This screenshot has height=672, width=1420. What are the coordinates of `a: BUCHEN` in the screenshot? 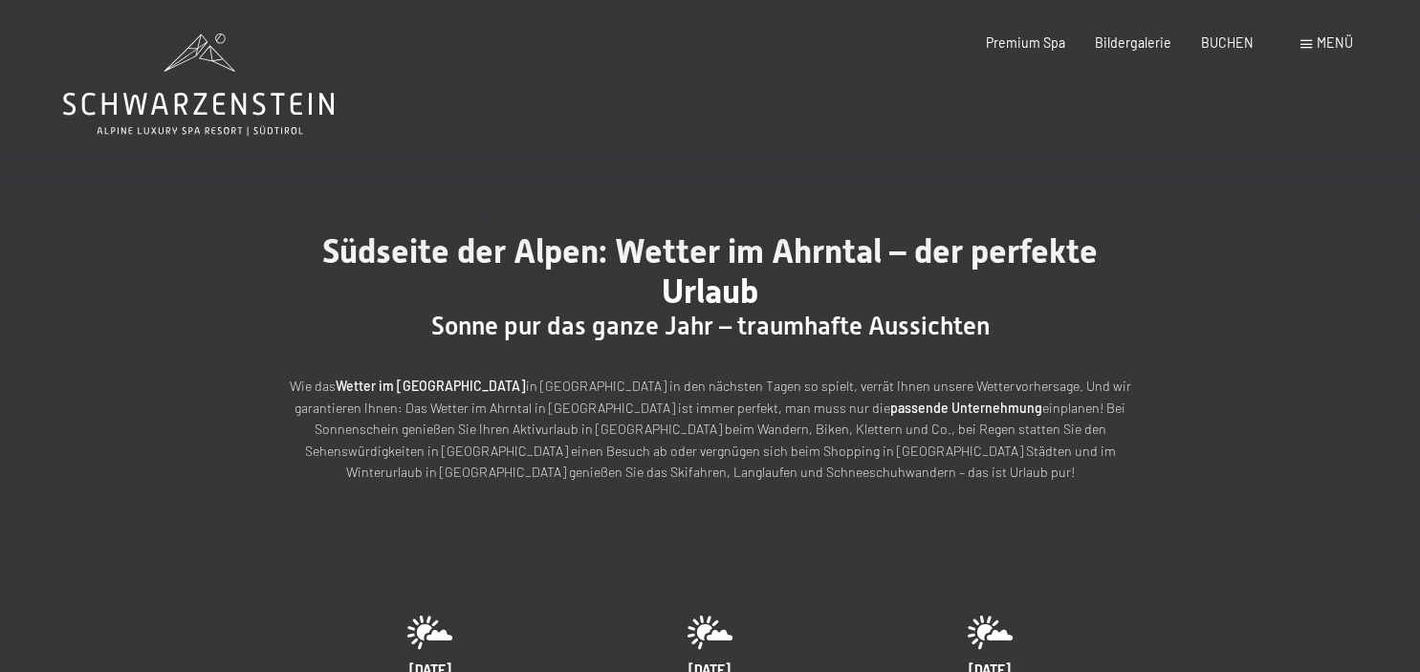 It's located at (1227, 42).